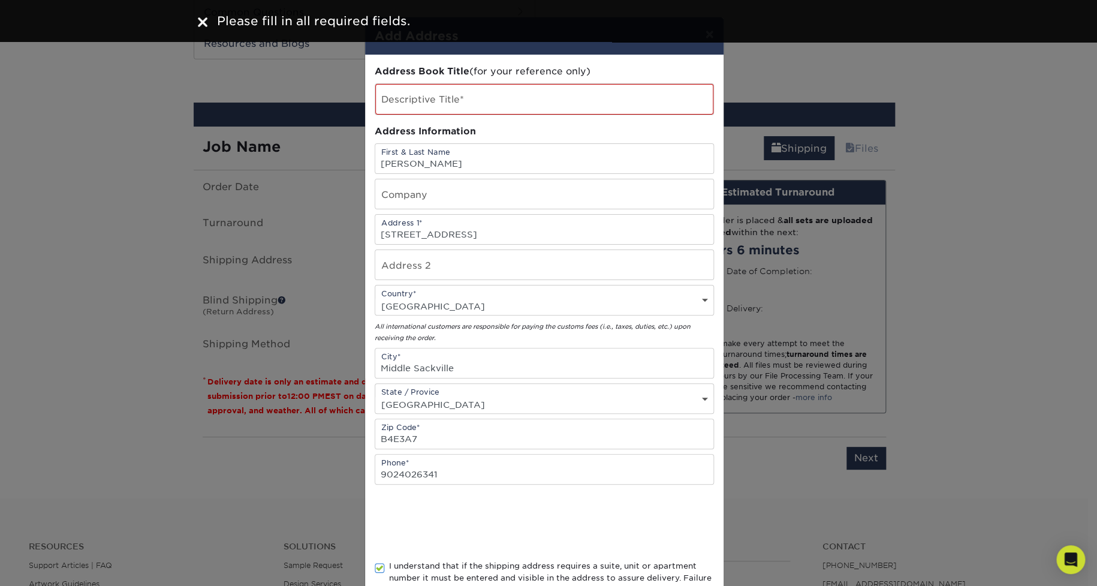 This screenshot has width=1097, height=586. I want to click on div: Address Information, so click(544, 131).